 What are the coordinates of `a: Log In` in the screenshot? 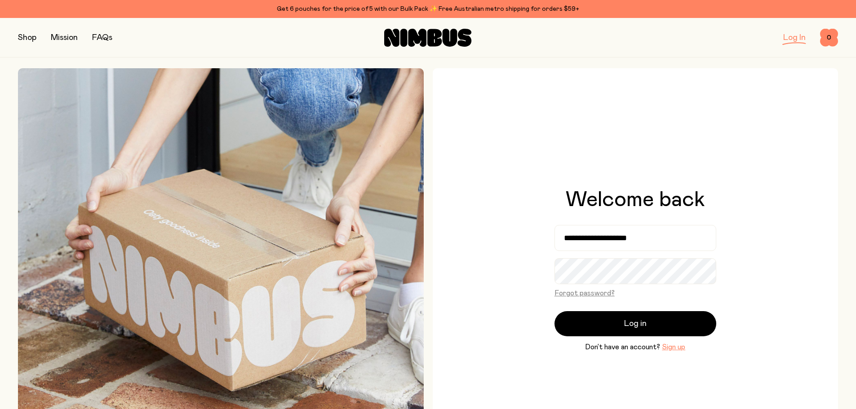 It's located at (794, 38).